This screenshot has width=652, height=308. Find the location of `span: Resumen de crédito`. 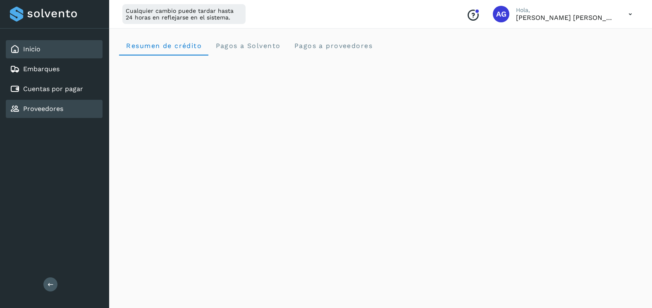

span: Resumen de crédito is located at coordinates (164, 45).